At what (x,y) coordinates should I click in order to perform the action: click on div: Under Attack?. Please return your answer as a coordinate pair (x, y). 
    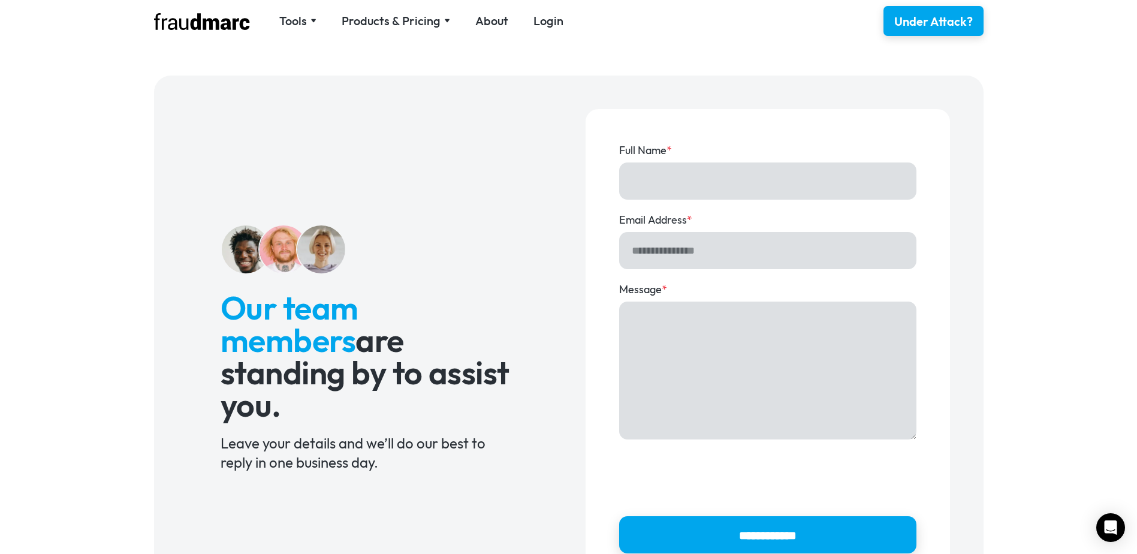
    Looking at the image, I should click on (933, 22).